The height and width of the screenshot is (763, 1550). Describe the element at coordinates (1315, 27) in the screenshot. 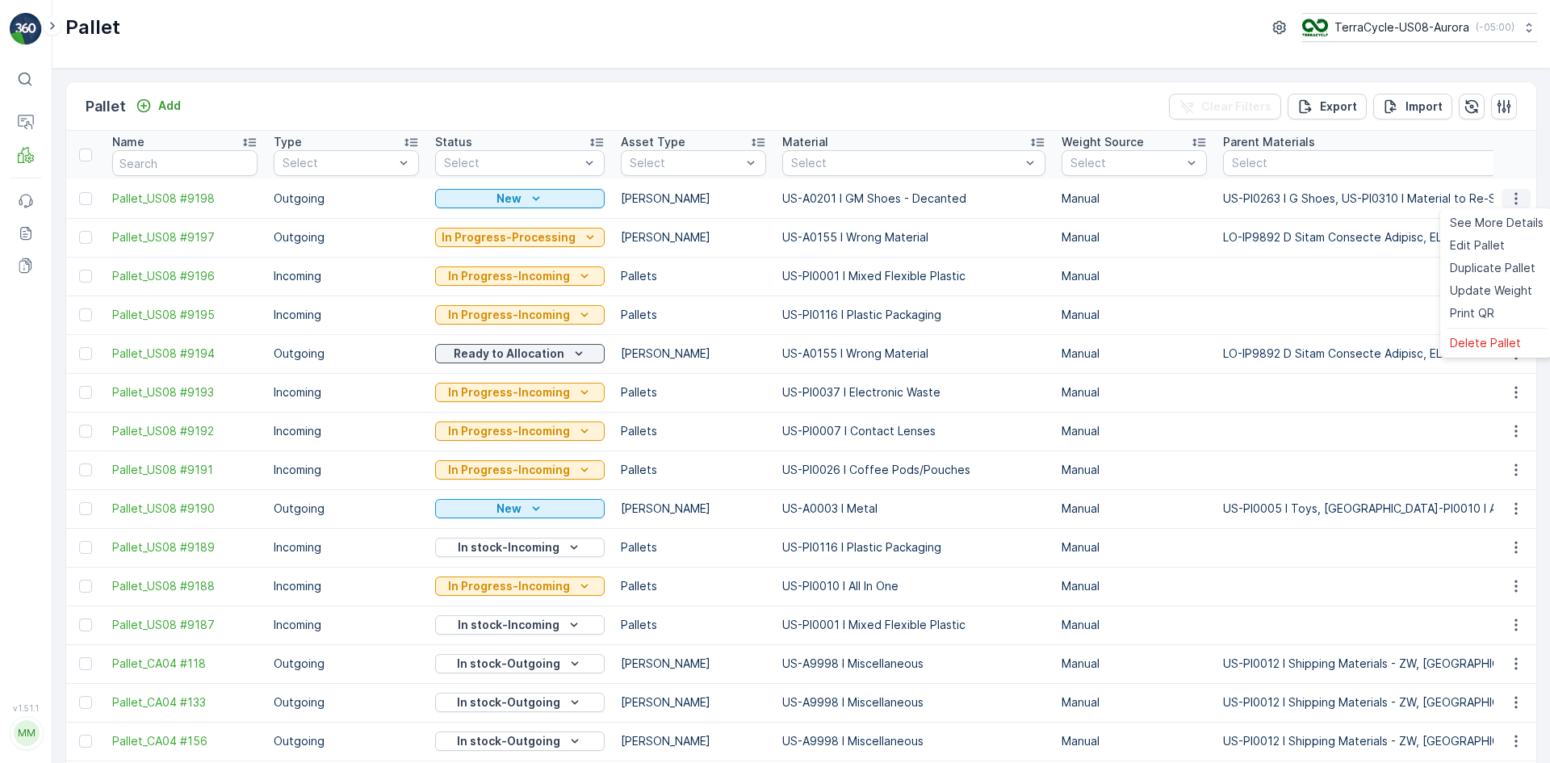

I see `img: image_ci7OI47.png` at that location.